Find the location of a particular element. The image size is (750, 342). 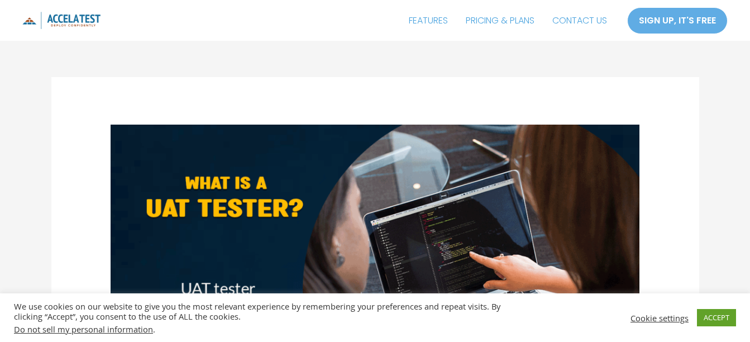

a: SIGN UP, IT'S FREE is located at coordinates (678, 21).